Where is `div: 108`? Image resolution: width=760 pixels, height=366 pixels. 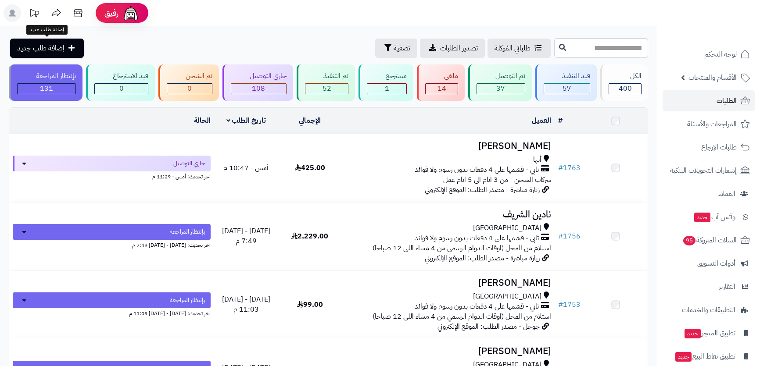 div: 108 is located at coordinates (258, 89).